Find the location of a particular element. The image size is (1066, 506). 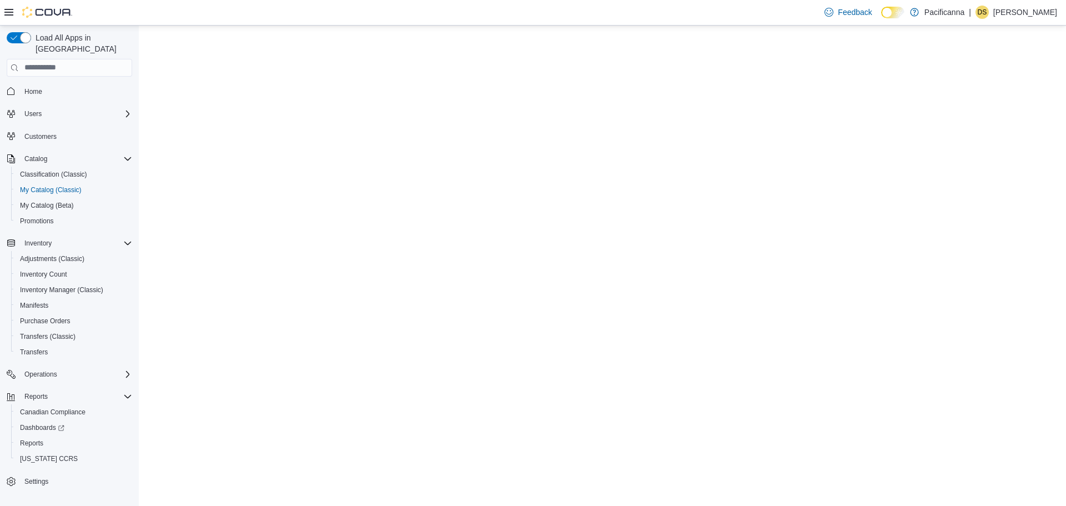

button: Promotions is located at coordinates (74, 221).